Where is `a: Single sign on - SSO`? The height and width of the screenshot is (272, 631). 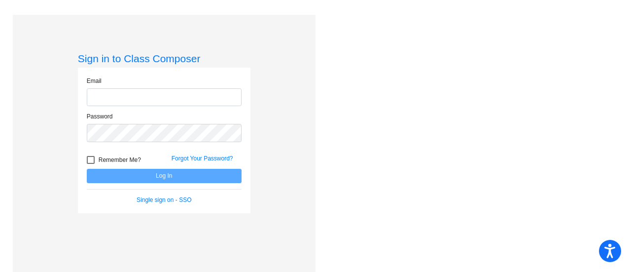 a: Single sign on - SSO is located at coordinates (164, 200).